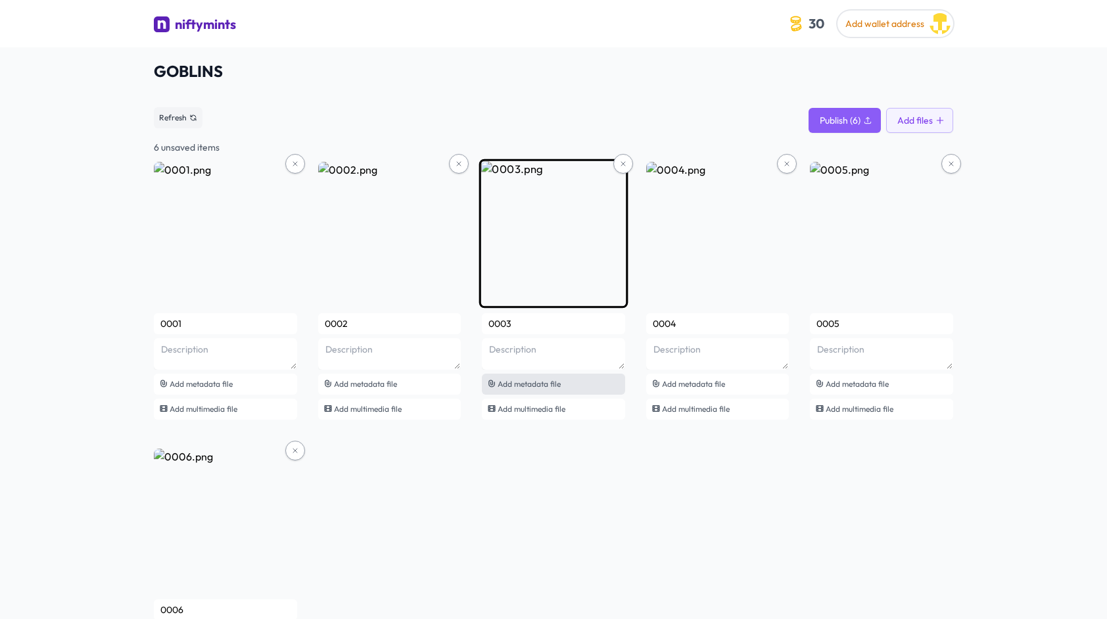 The image size is (1107, 619). What do you see at coordinates (178, 118) in the screenshot?
I see `button: Refresh` at bounding box center [178, 118].